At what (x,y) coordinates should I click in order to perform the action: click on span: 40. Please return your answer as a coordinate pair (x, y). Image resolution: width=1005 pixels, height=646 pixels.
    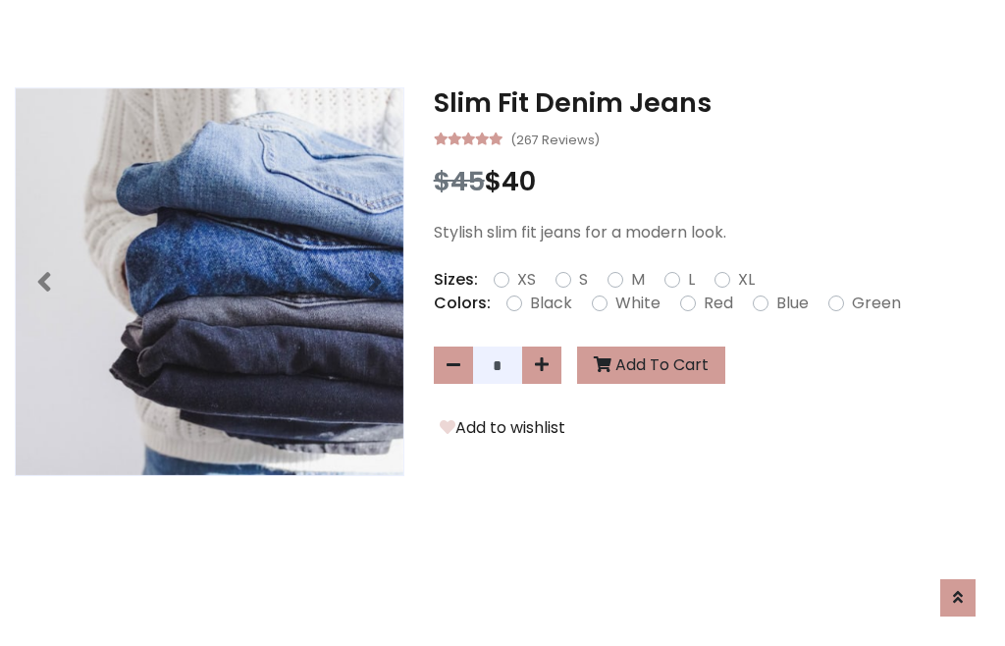
    Looking at the image, I should click on (518, 181).